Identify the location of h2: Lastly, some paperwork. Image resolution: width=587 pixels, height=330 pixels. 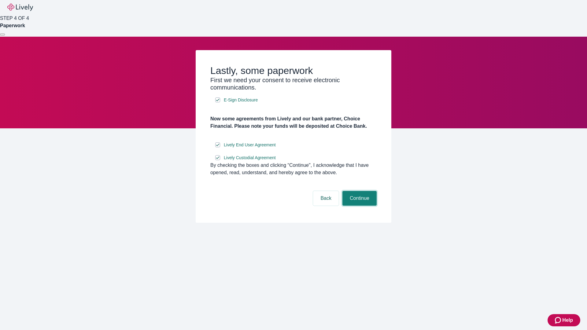
(293, 71).